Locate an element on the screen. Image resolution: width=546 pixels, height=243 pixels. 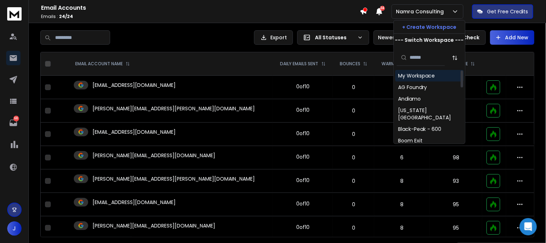
p: All Statuses is located at coordinates (335, 37).